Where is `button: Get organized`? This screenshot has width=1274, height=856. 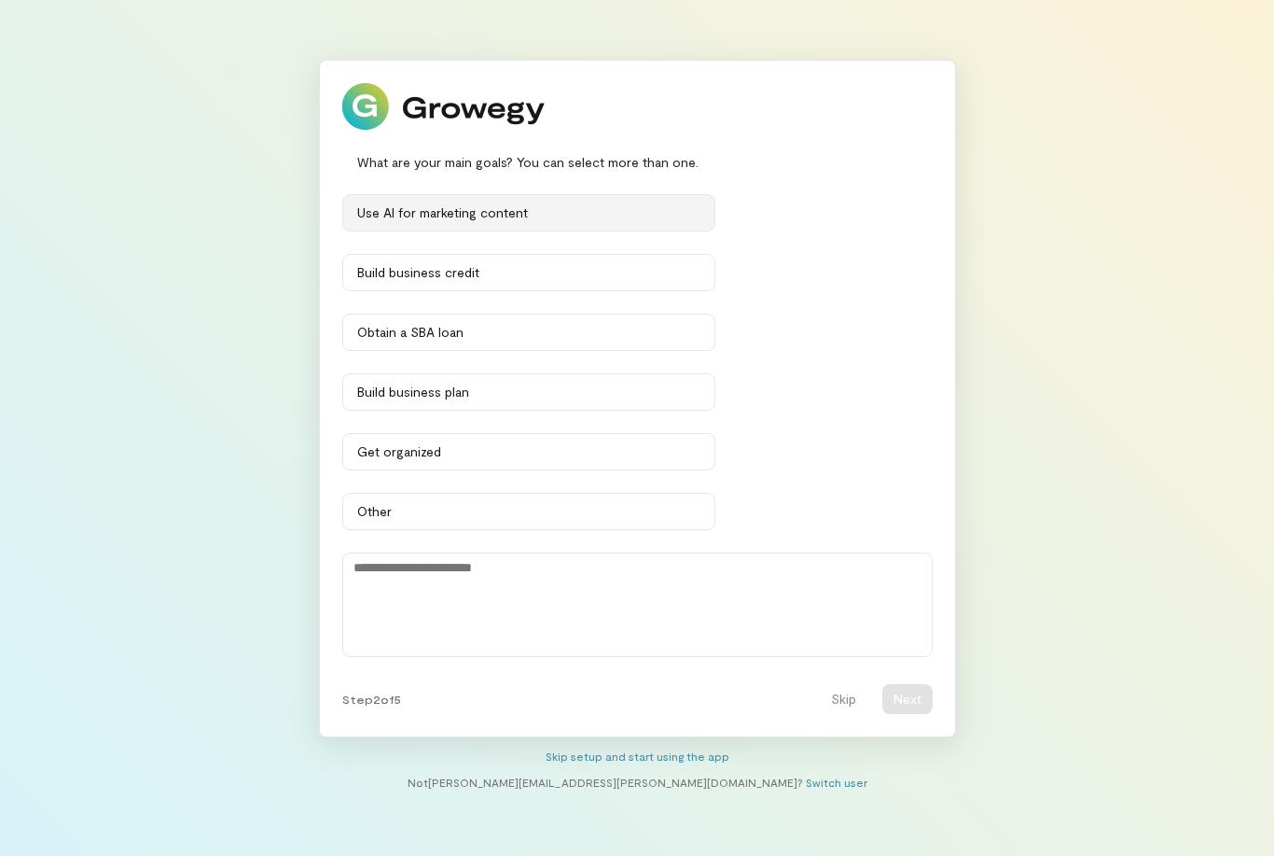
button: Get organized is located at coordinates (529, 452).